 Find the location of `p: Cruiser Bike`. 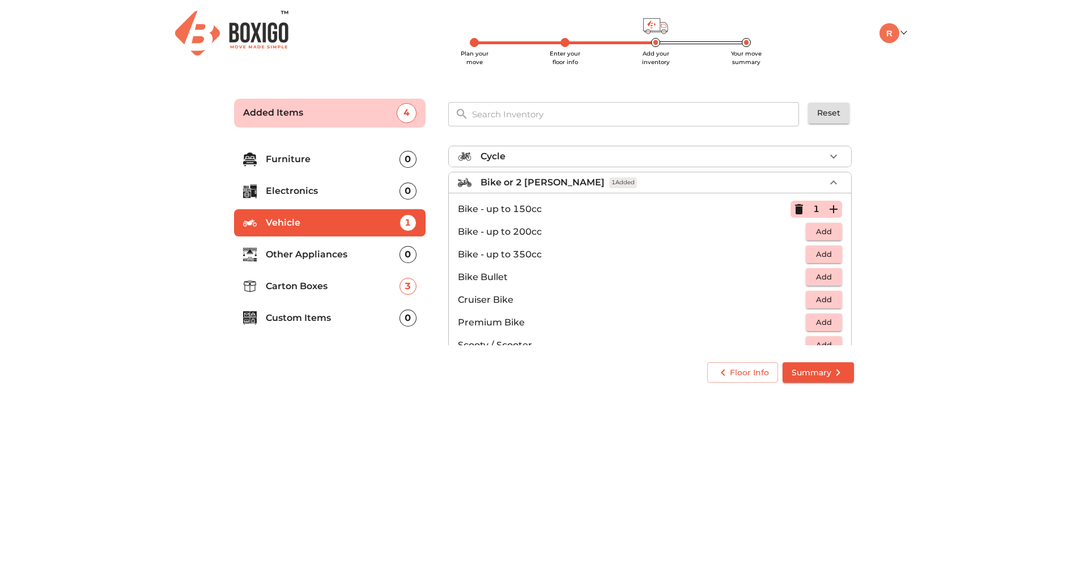

p: Cruiser Bike is located at coordinates (632, 300).